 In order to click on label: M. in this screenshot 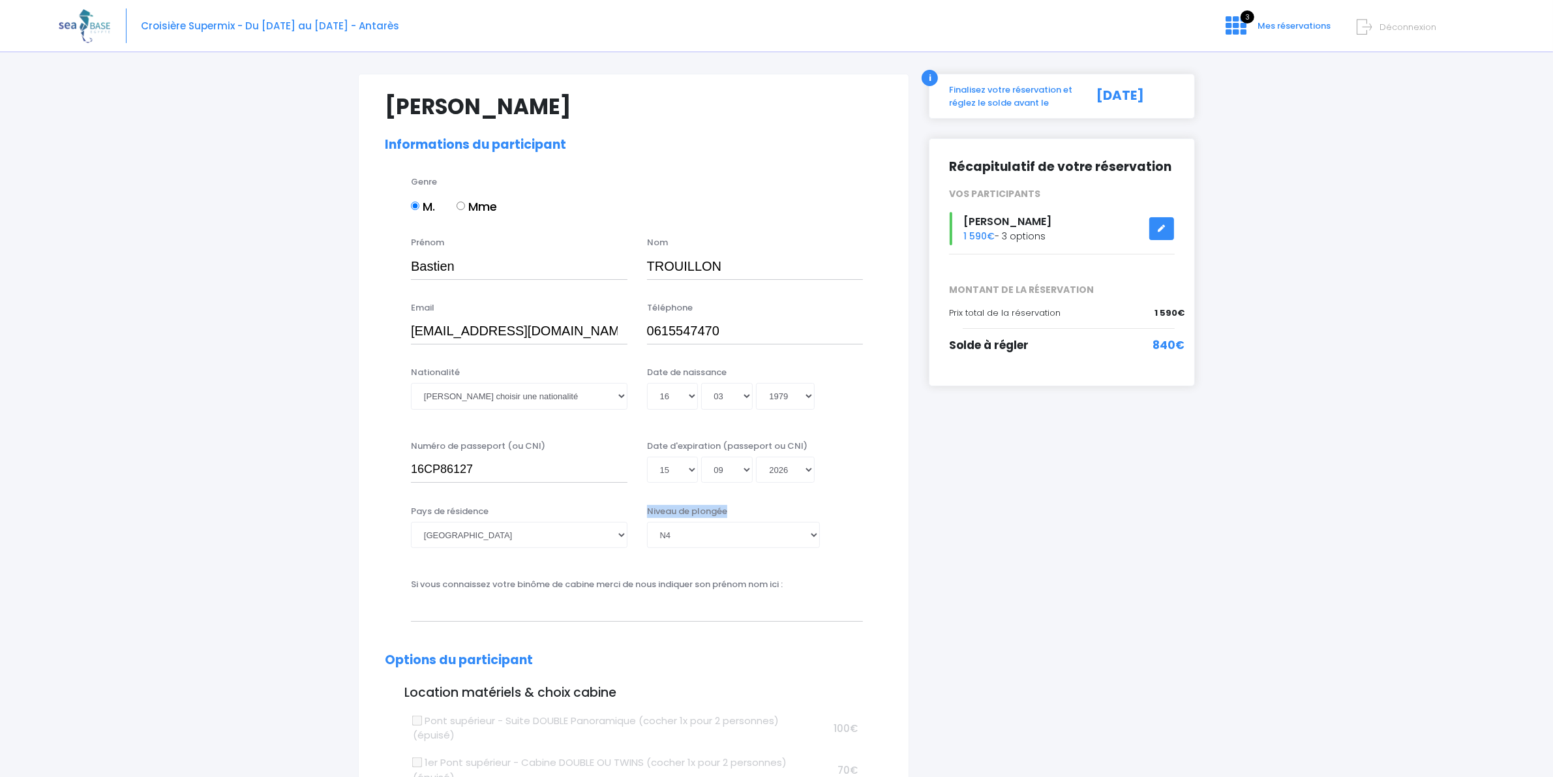, I will do `click(423, 206)`.